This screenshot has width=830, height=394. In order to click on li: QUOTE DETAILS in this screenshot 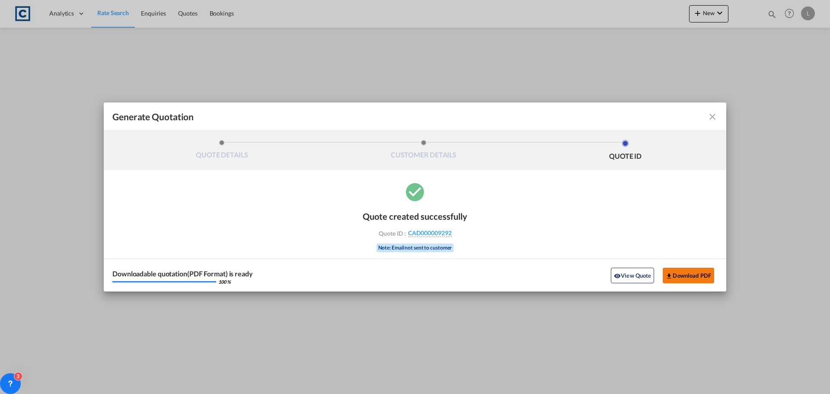, I will do `click(222, 151)`.